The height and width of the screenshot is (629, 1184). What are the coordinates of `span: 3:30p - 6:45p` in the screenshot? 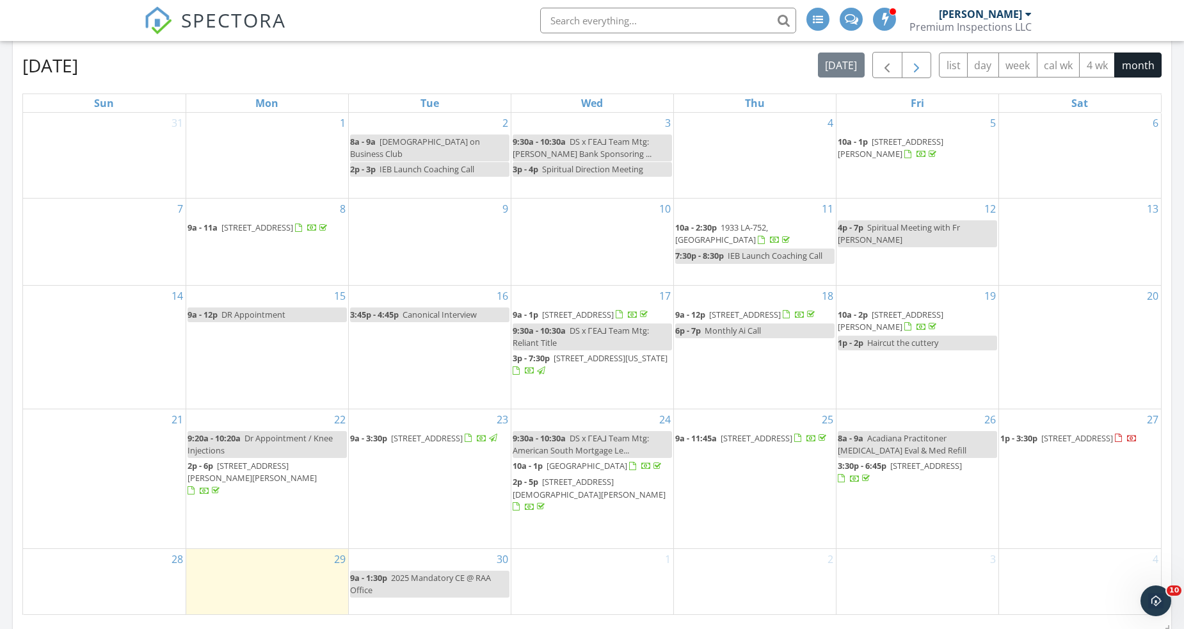 It's located at (862, 465).